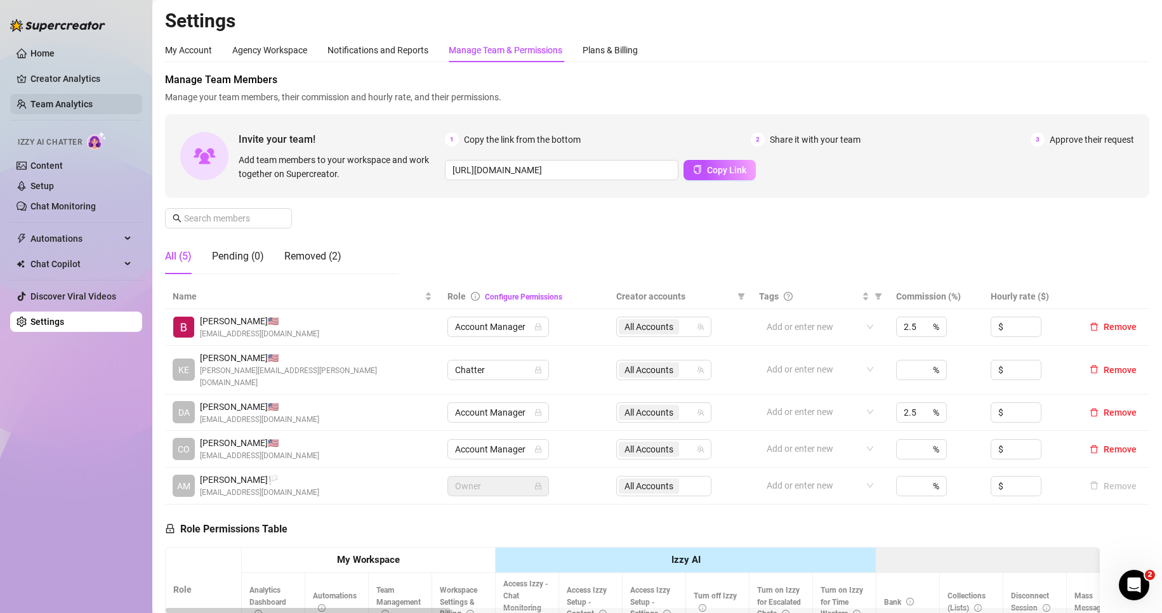  What do you see at coordinates (42, 186) in the screenshot?
I see `a: Setup` at bounding box center [42, 186].